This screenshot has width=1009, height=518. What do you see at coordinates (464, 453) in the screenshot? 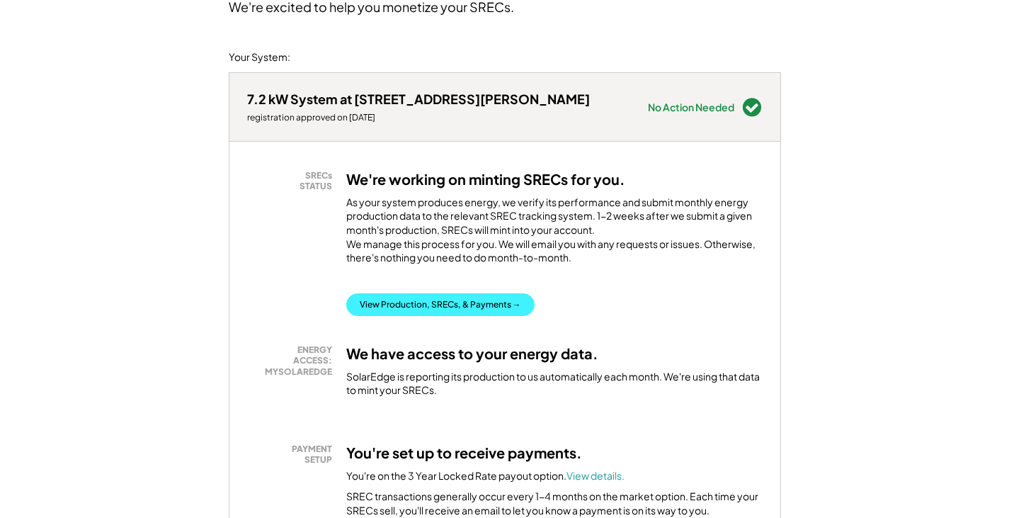
I see `h3: You're set up to receive payments.` at bounding box center [464, 453].